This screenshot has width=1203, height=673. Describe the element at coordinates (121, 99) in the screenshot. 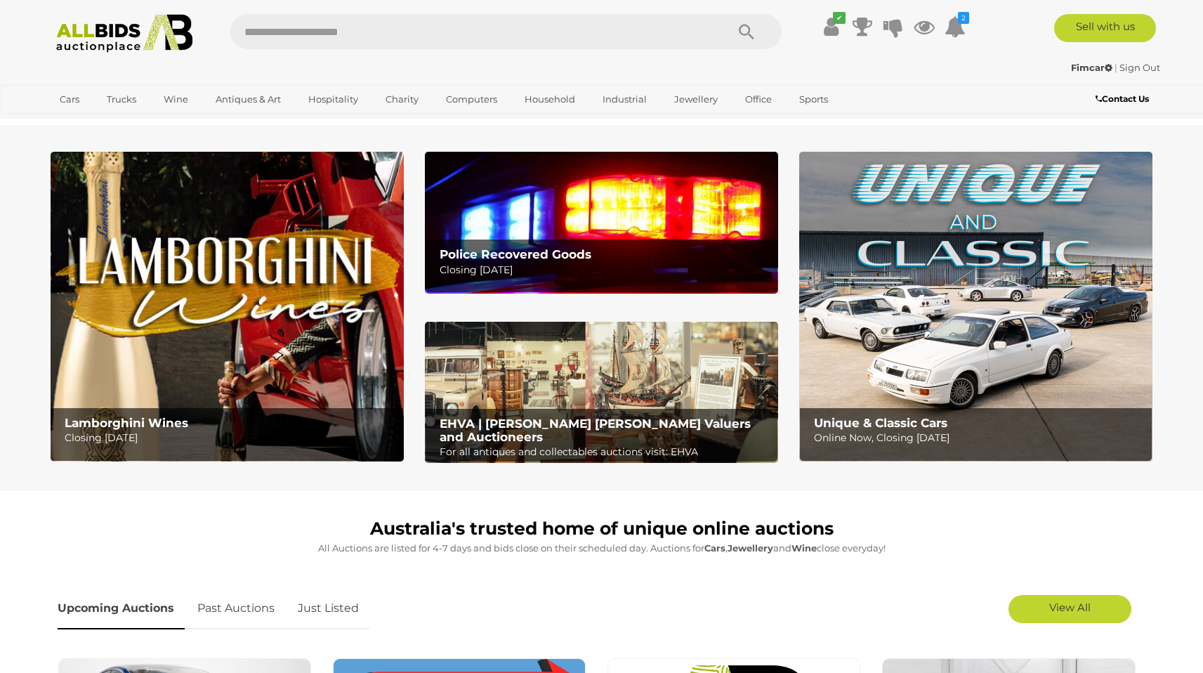

I see `a: Trucks` at that location.